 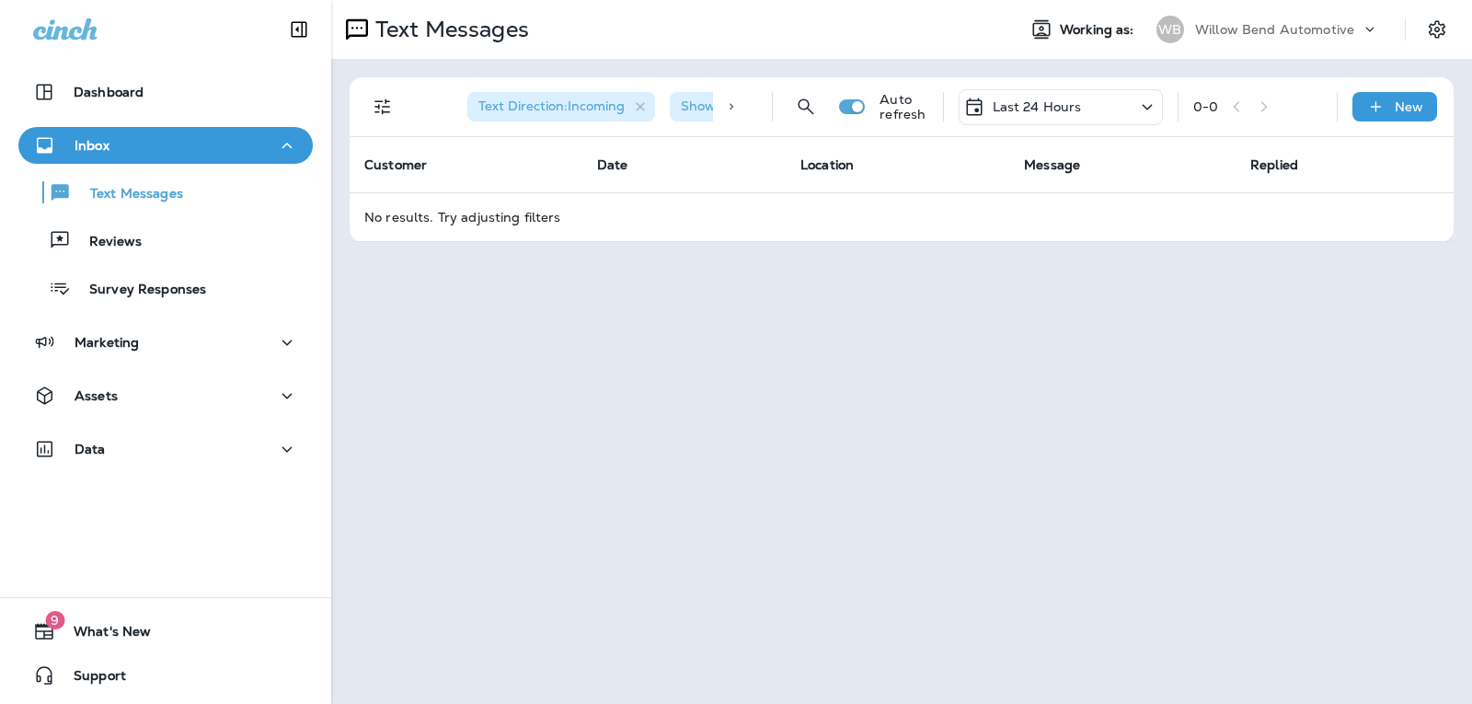 What do you see at coordinates (801, 107) in the screenshot?
I see `div: Show Start/Stop/Unsubscribe:true` at bounding box center [801, 107].